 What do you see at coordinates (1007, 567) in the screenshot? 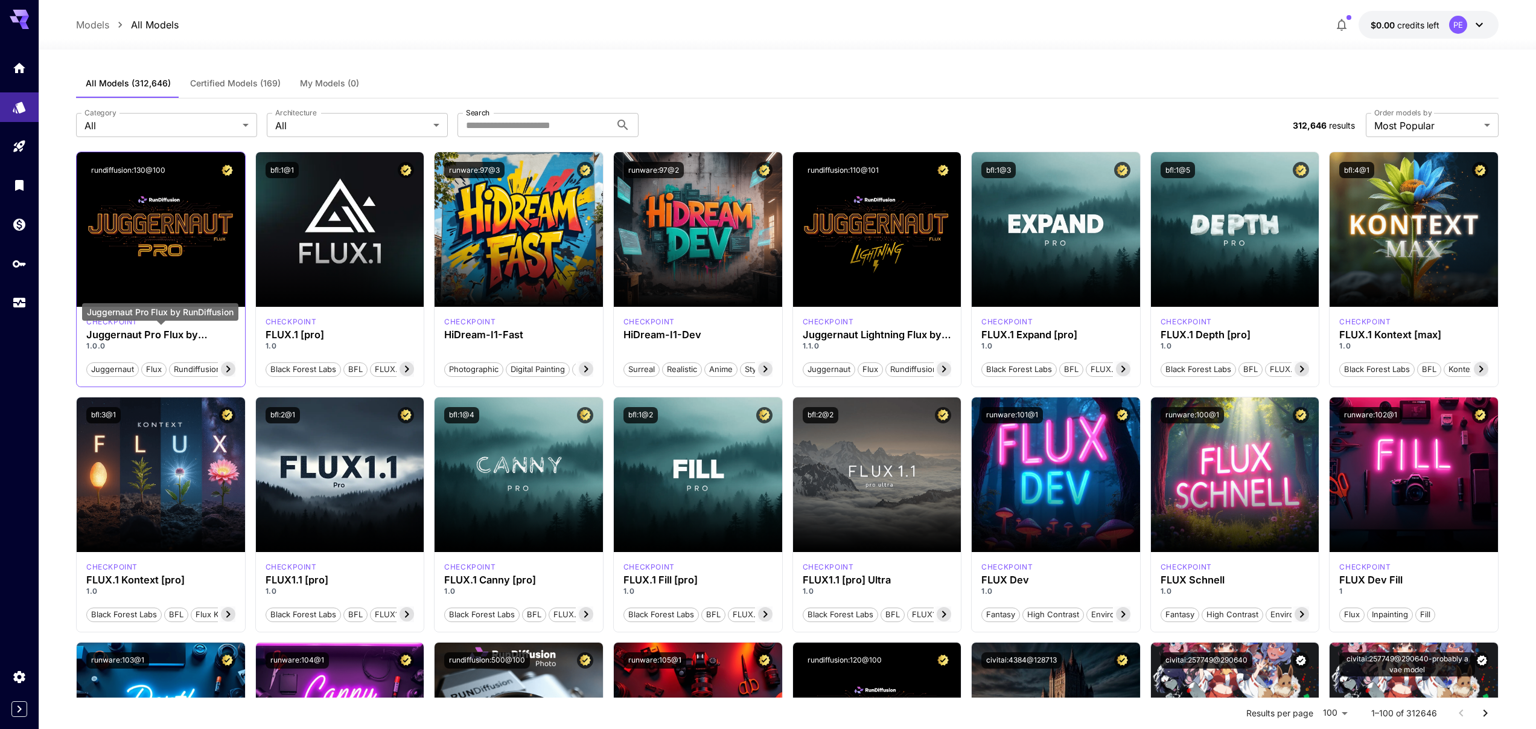
I see `div: FLUX.1 D` at bounding box center [1007, 567].